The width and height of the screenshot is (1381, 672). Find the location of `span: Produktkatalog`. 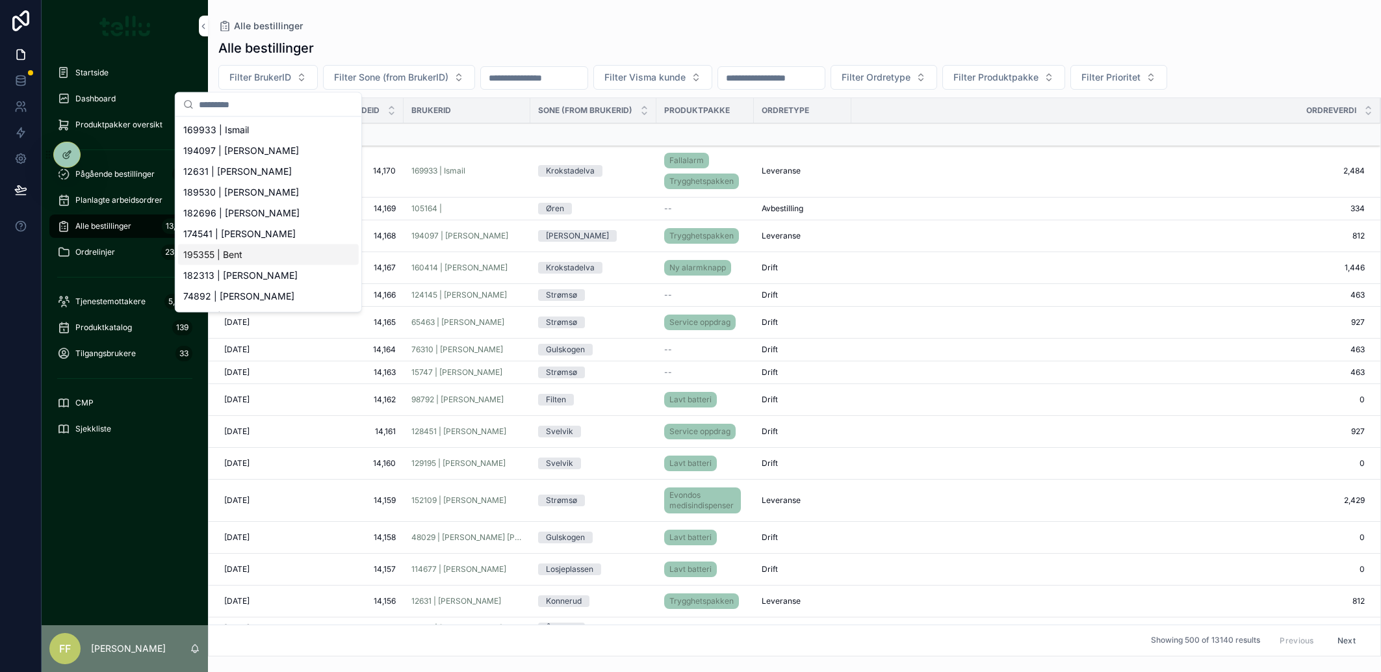

span: Produktkatalog is located at coordinates (103, 327).